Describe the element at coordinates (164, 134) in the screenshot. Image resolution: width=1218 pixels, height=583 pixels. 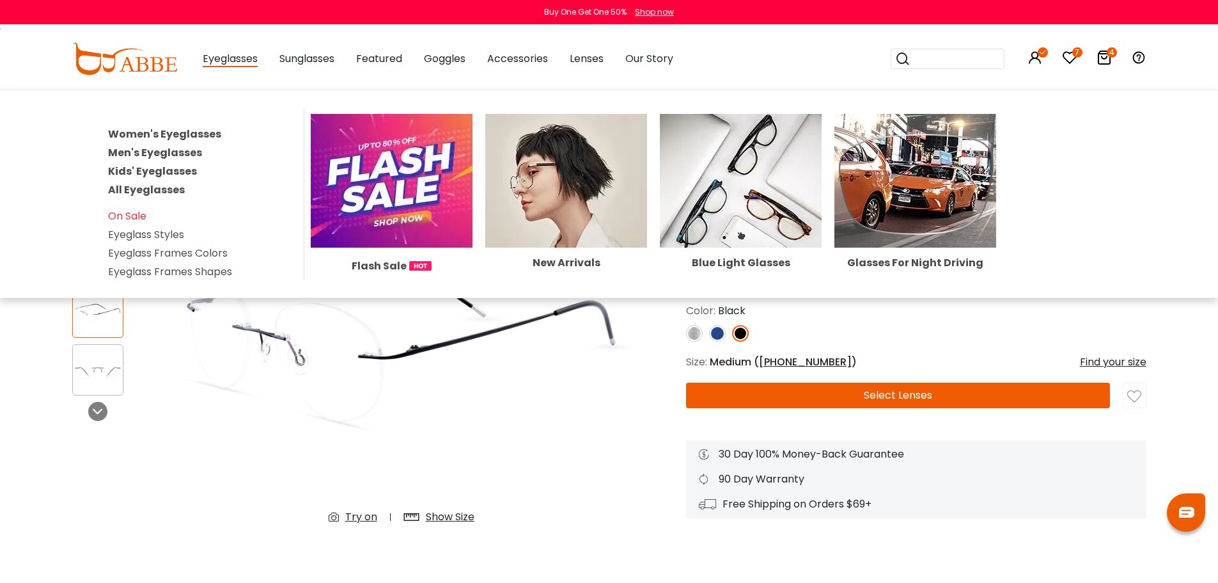
I see `a: Women's Eyeglasses` at that location.